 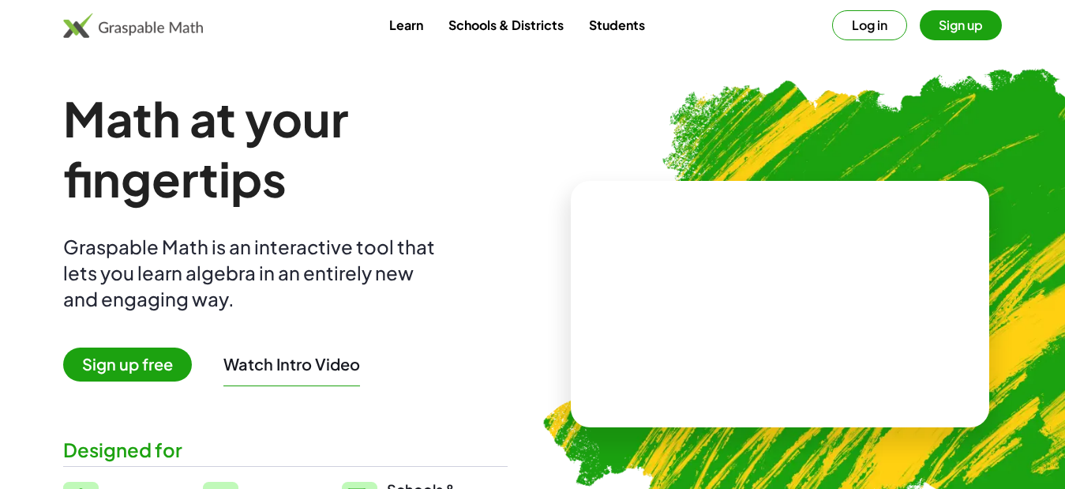 What do you see at coordinates (869, 25) in the screenshot?
I see `button: Log in` at bounding box center [869, 25].